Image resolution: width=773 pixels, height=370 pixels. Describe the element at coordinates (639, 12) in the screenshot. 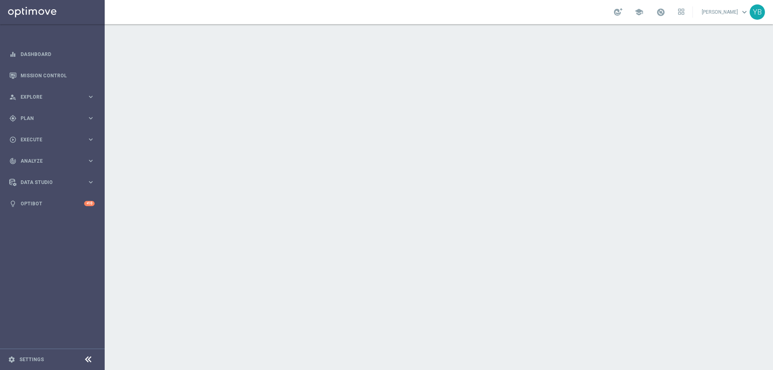

I see `span: school` at that location.